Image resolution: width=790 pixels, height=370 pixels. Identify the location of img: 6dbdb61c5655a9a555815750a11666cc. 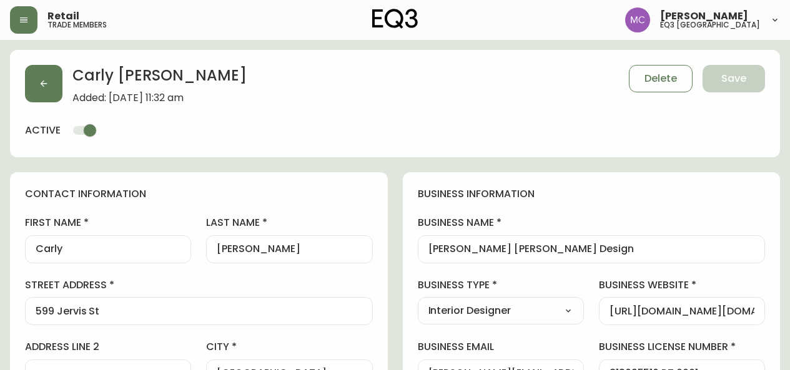
(637, 20).